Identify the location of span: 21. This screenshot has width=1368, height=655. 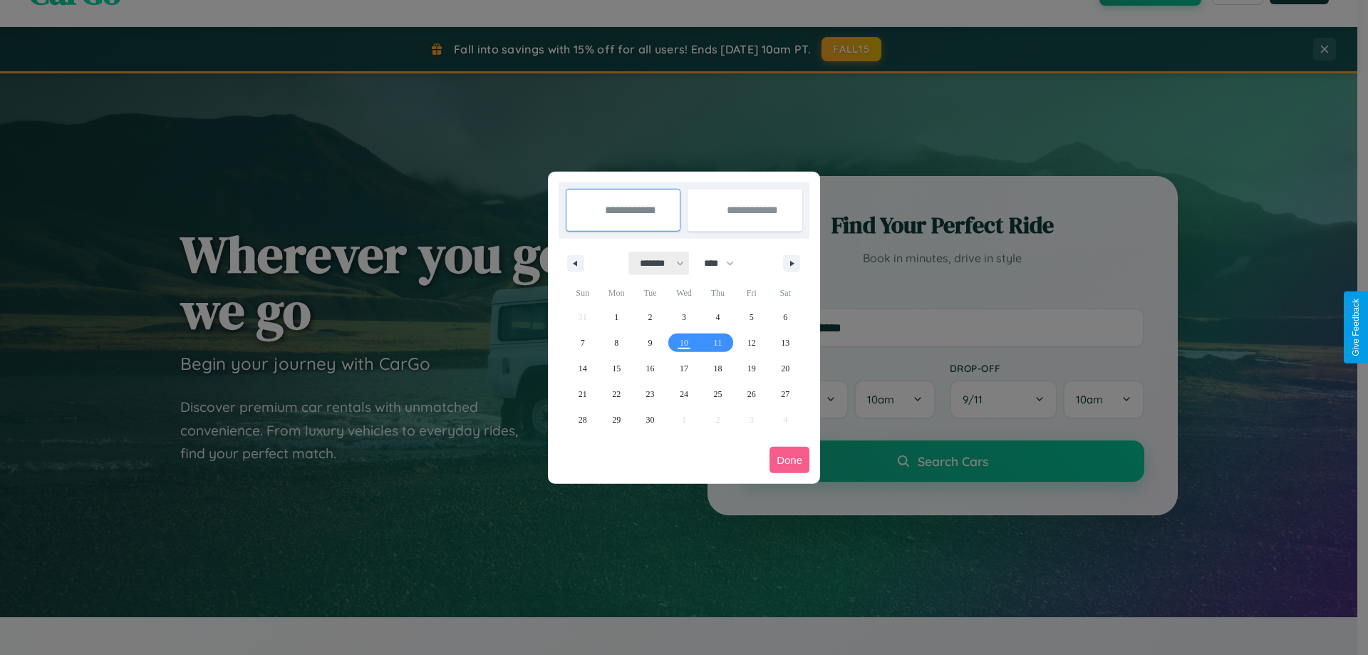
(583, 394).